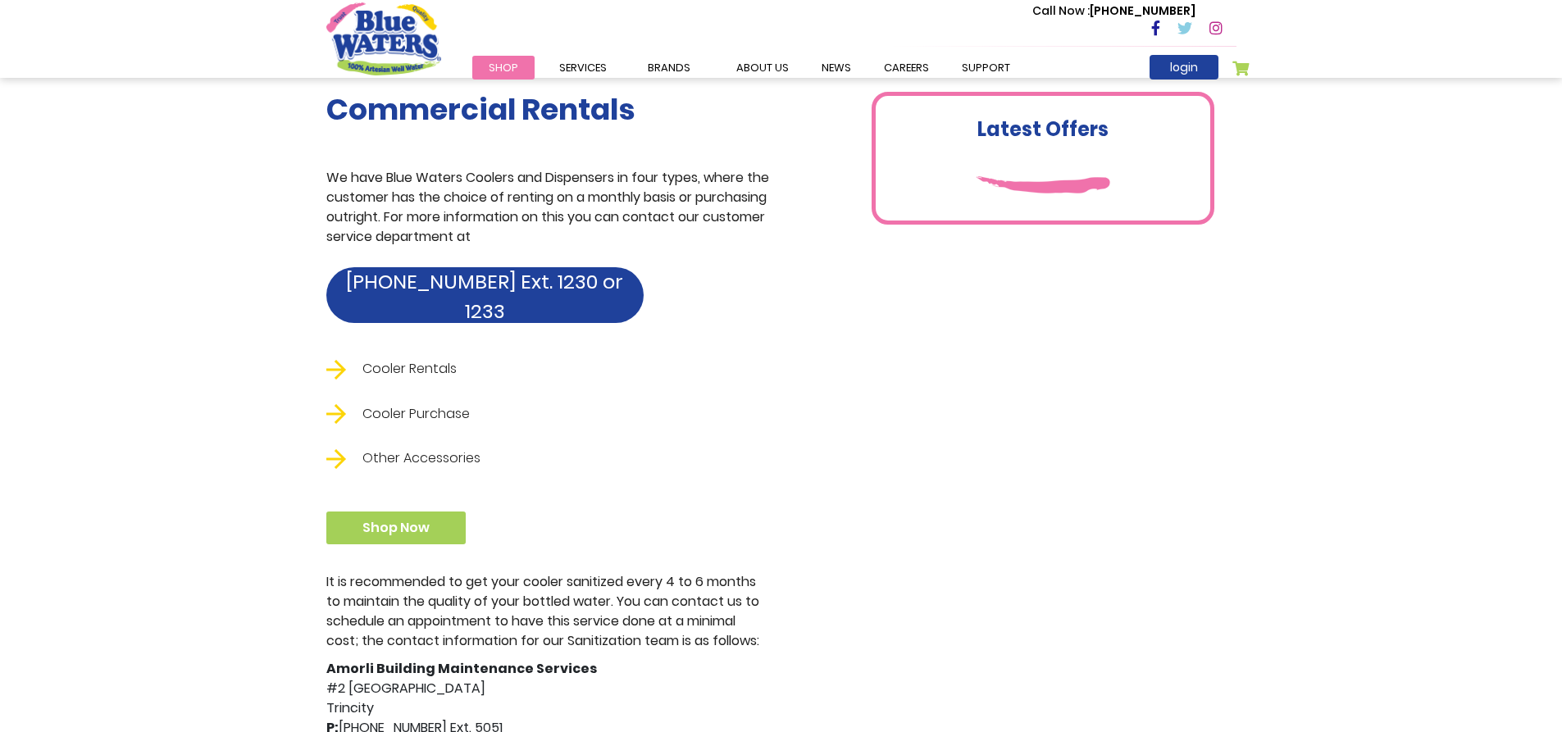 This screenshot has width=1562, height=732. I want to click on li: Cooler Rentals, so click(548, 369).